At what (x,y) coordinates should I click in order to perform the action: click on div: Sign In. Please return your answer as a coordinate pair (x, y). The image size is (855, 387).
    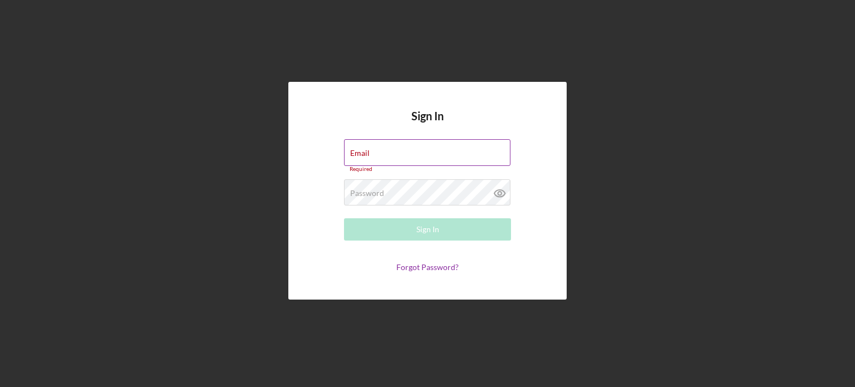
    Looking at the image, I should click on (428, 229).